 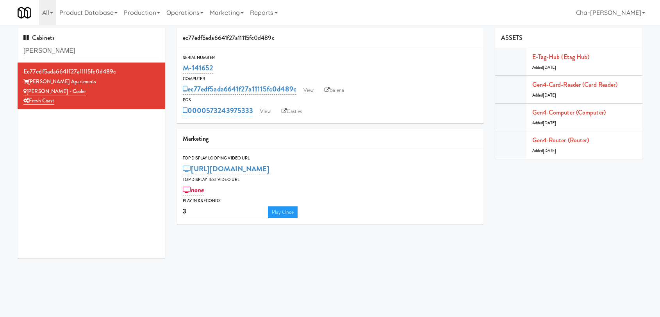 I want to click on div: Top Display Test Video Url, so click(x=330, y=180).